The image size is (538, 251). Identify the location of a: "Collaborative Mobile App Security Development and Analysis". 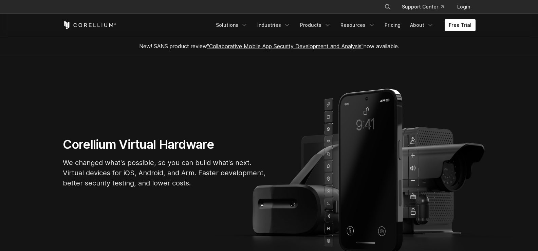
(285, 46).